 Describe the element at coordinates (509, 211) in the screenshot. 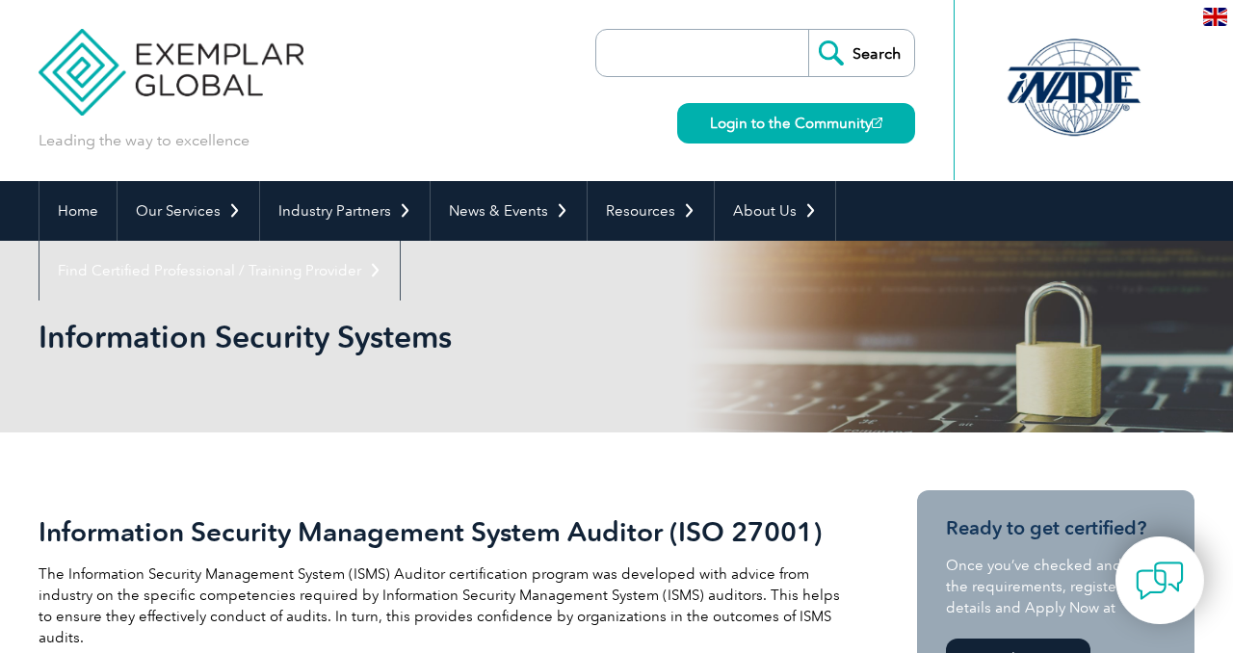

I see `a: News & Events` at that location.